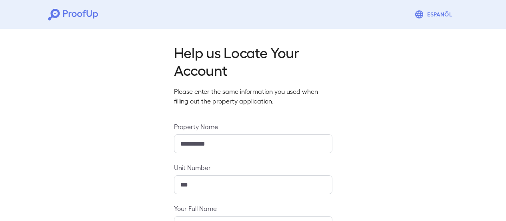 The image size is (506, 221). Describe the element at coordinates (253, 61) in the screenshot. I see `h2: Help us Locate Your Account` at that location.